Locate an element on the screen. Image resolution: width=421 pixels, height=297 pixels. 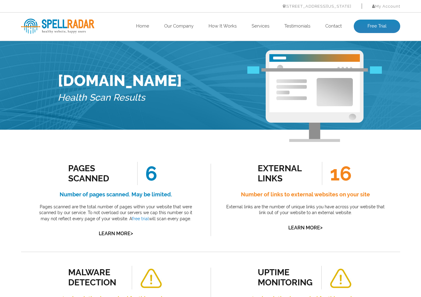
img: Free Website Analysis is located at coordinates (314, 87).